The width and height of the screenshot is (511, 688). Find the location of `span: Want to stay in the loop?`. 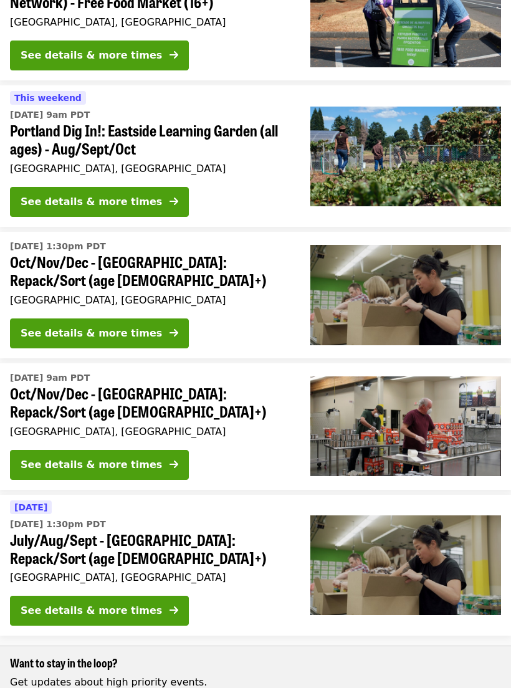

span: Want to stay in the loop? is located at coordinates (64, 662).